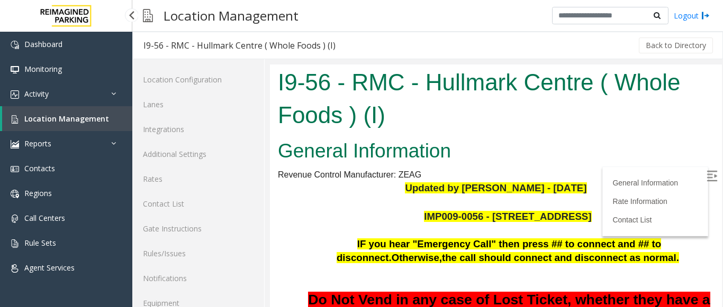 The width and height of the screenshot is (723, 307). Describe the element at coordinates (226, 87) in the screenshot. I see `h2: General Information` at that location.